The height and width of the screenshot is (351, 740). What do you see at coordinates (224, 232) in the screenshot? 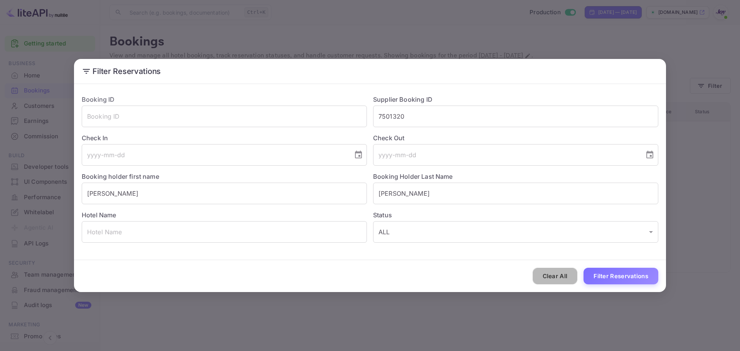
I see `input: Hotel Name` at bounding box center [224, 232].